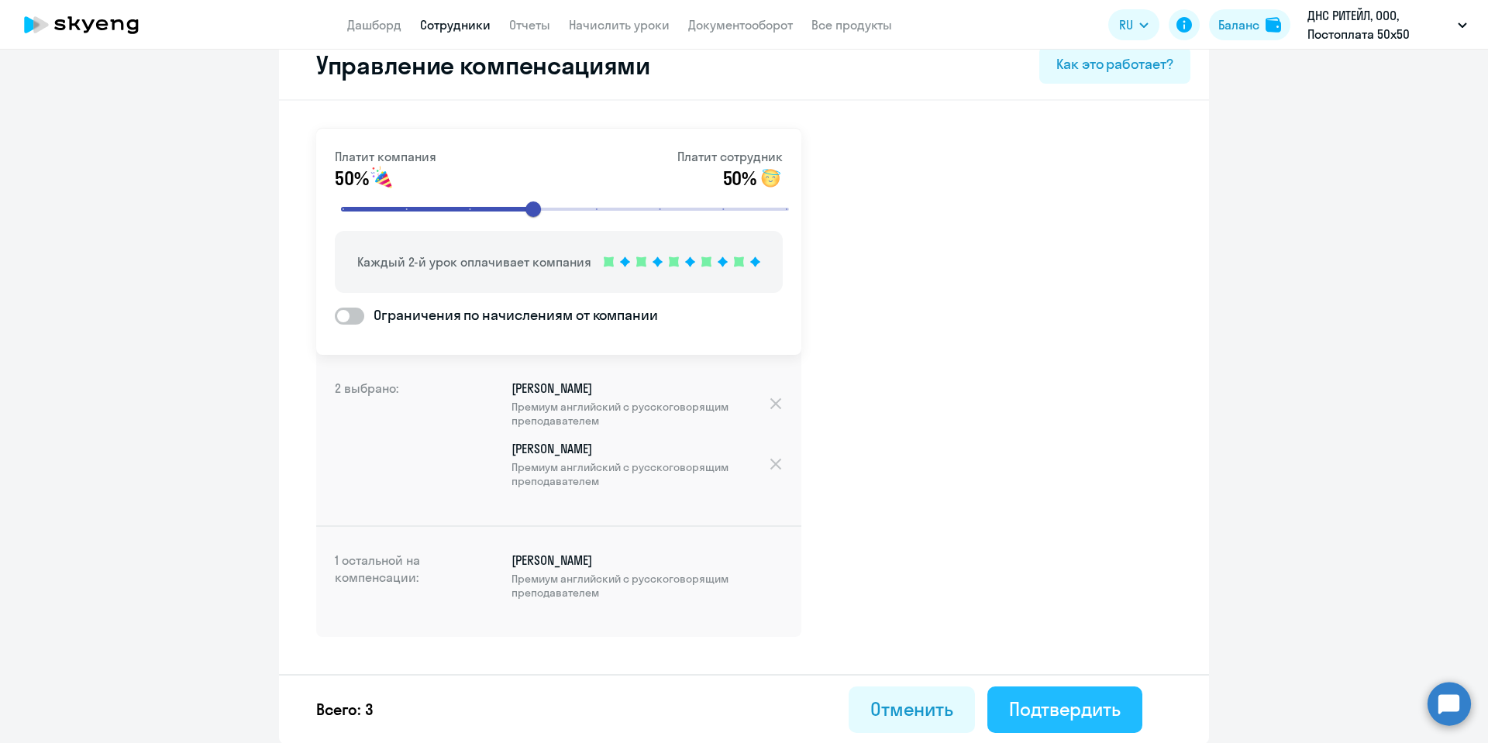 This screenshot has width=1488, height=743. Describe the element at coordinates (511, 315) in the screenshot. I see `span: Ограничения по начислениям от компании` at that location.